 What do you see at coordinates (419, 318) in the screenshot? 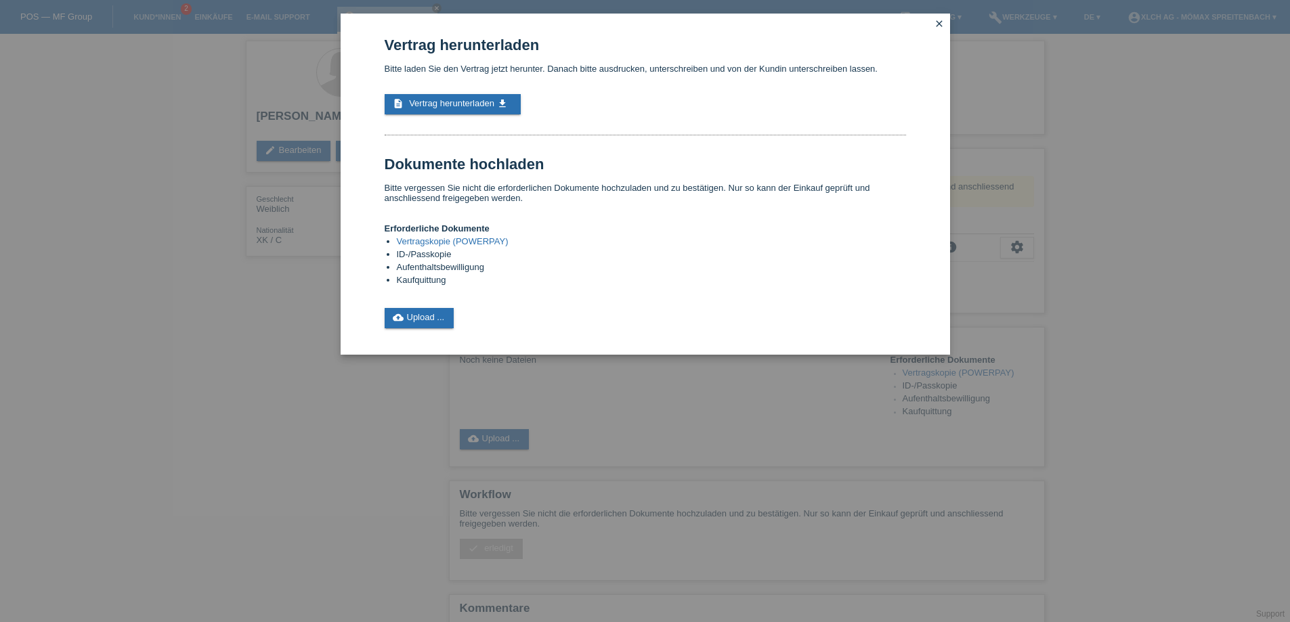
I see `a: cloud_uploadUpload ...` at bounding box center [419, 318].